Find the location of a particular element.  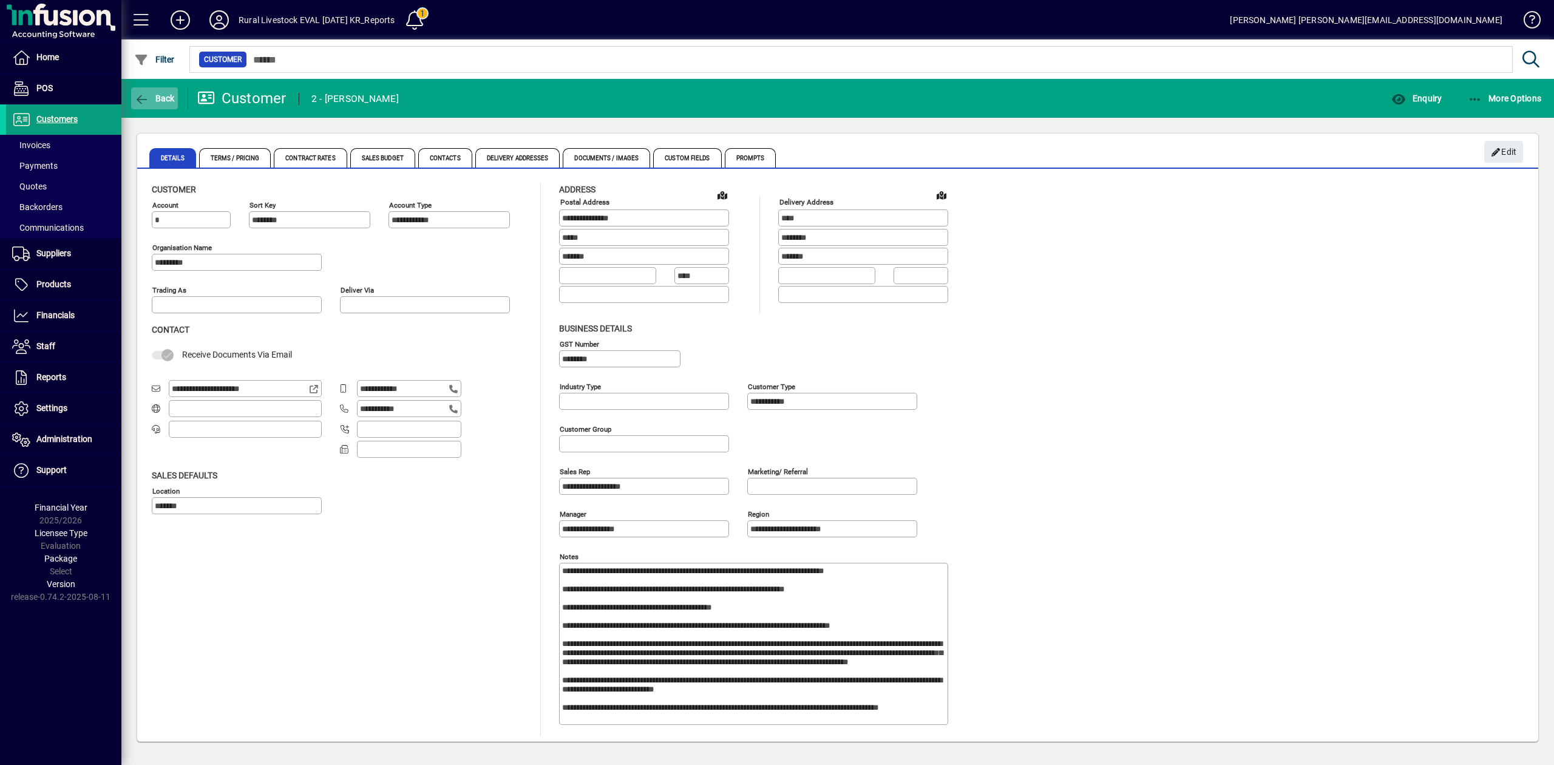

button: Profile is located at coordinates (219, 20).